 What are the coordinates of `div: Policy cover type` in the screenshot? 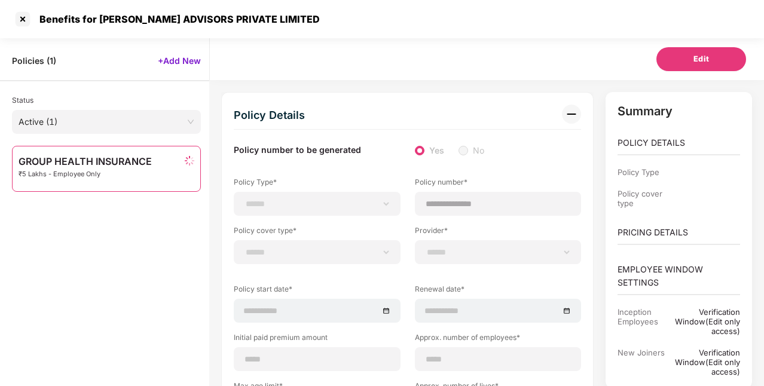 It's located at (643, 198).